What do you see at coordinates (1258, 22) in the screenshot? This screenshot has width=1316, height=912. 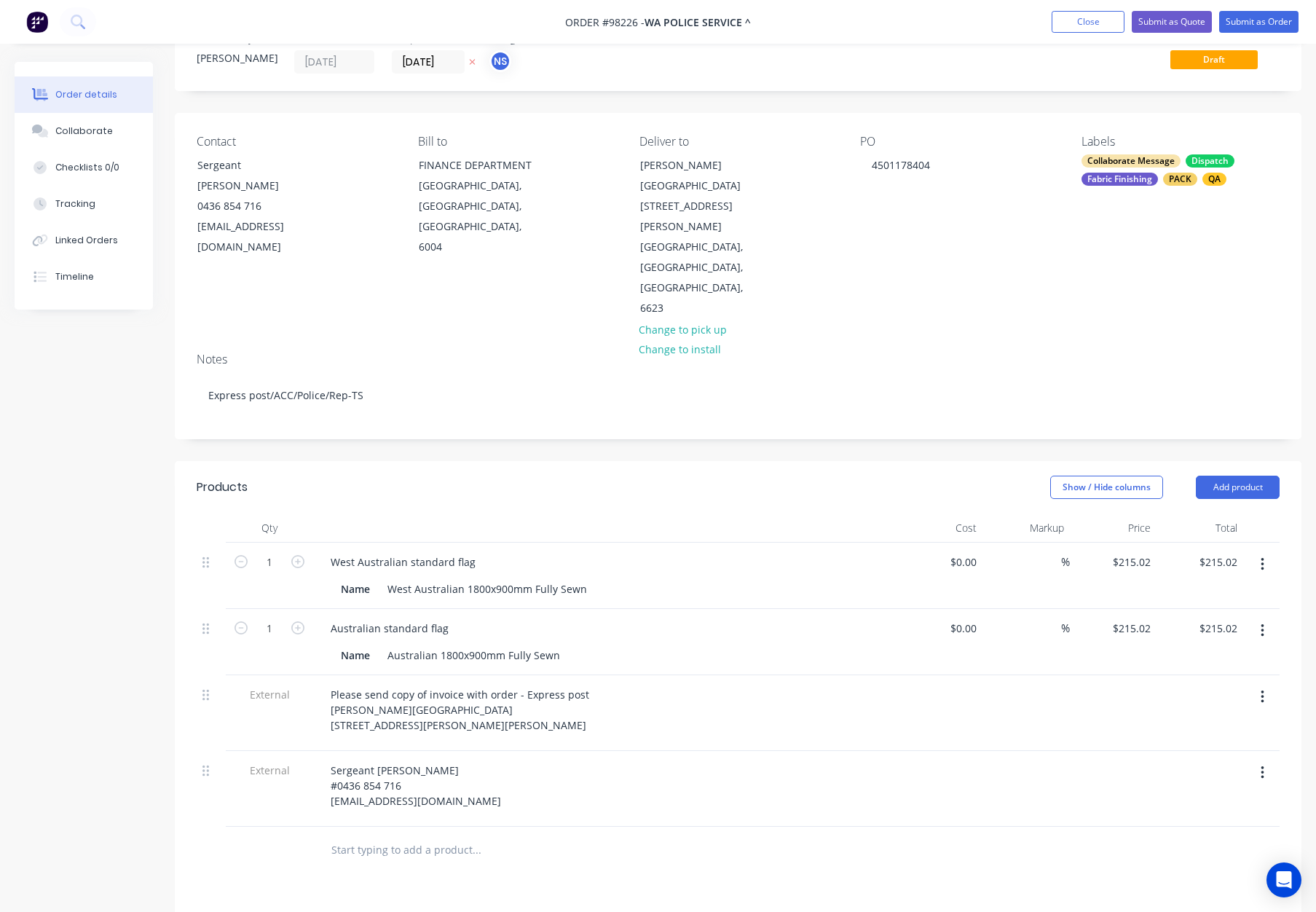 I see `button: Submit as Order` at bounding box center [1258, 22].